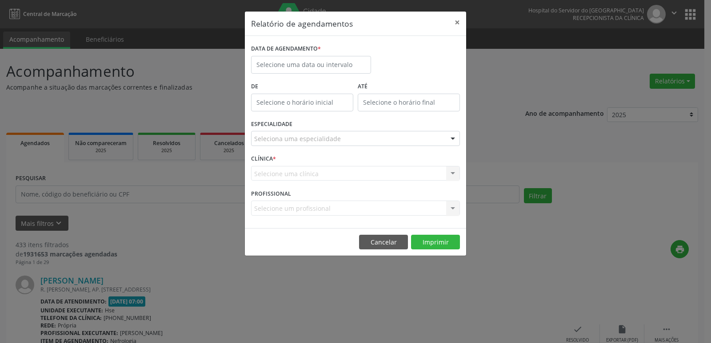 The width and height of the screenshot is (711, 343). Describe the element at coordinates (457, 22) in the screenshot. I see `button: Close` at that location.